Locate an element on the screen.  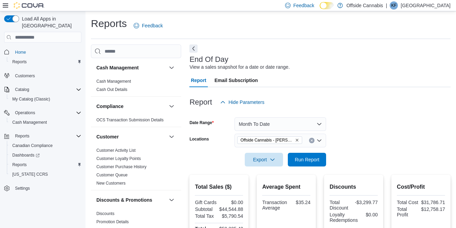
a: Canadian Compliance is located at coordinates (32, 145).